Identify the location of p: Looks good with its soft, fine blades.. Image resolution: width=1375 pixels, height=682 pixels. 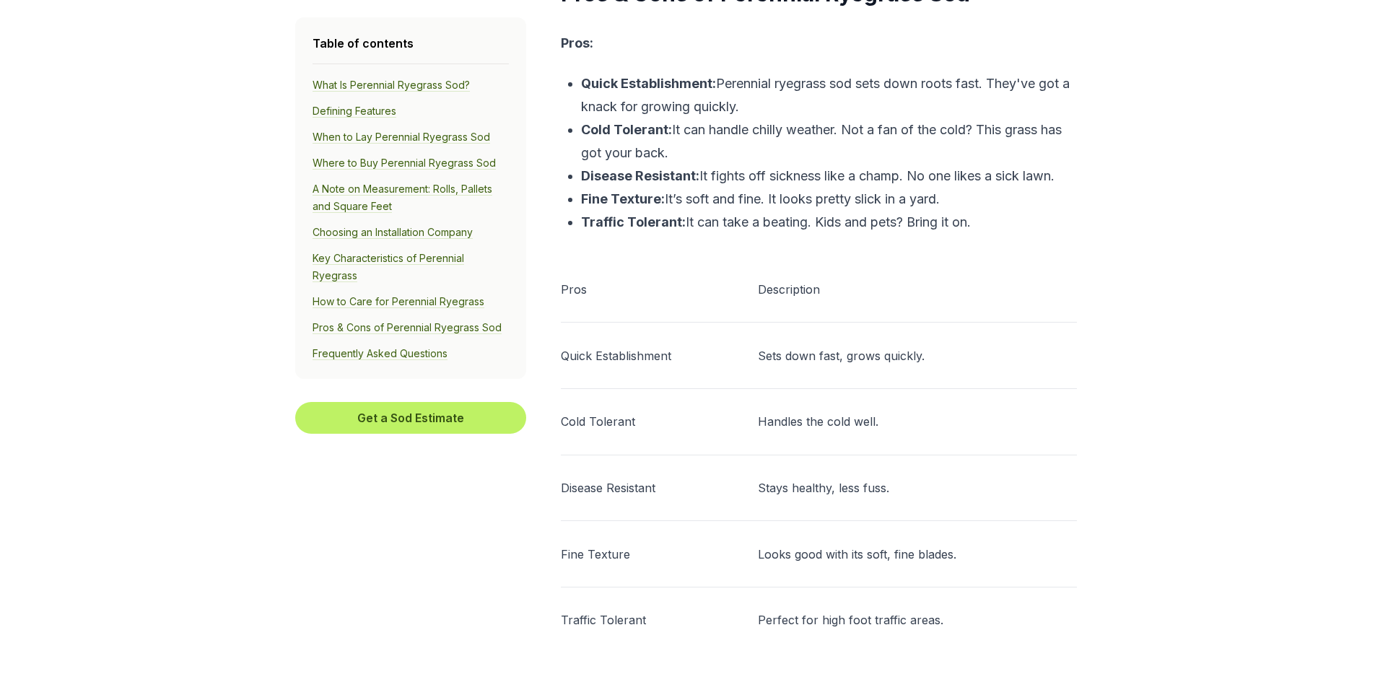
(917, 554).